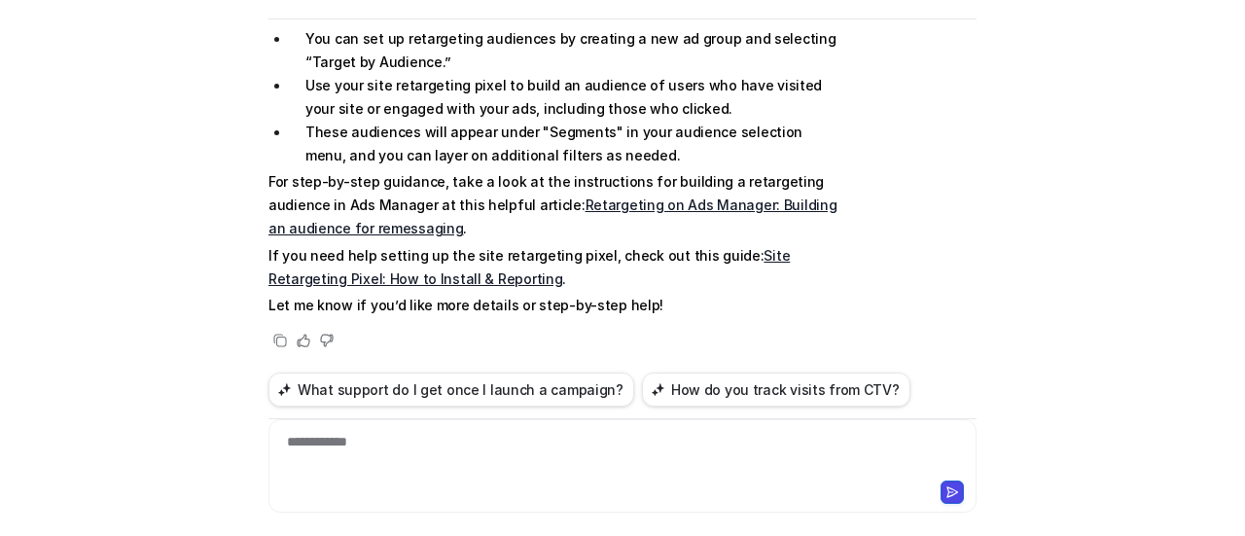 The image size is (1245, 536). I want to click on li: These audiences will appear under "Segments" in your audience selection menu, and you can layer o..., so click(563, 144).